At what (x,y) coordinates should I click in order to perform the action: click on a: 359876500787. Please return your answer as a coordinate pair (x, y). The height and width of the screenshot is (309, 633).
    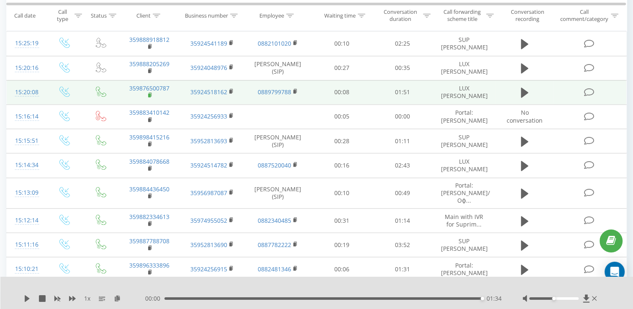
    Looking at the image, I should click on (149, 88).